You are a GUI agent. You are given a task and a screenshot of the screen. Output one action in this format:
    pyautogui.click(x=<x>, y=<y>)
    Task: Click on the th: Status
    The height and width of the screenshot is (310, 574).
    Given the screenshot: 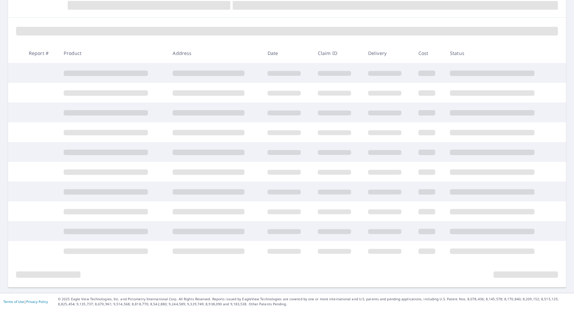 What is the action you would take?
    pyautogui.click(x=499, y=53)
    